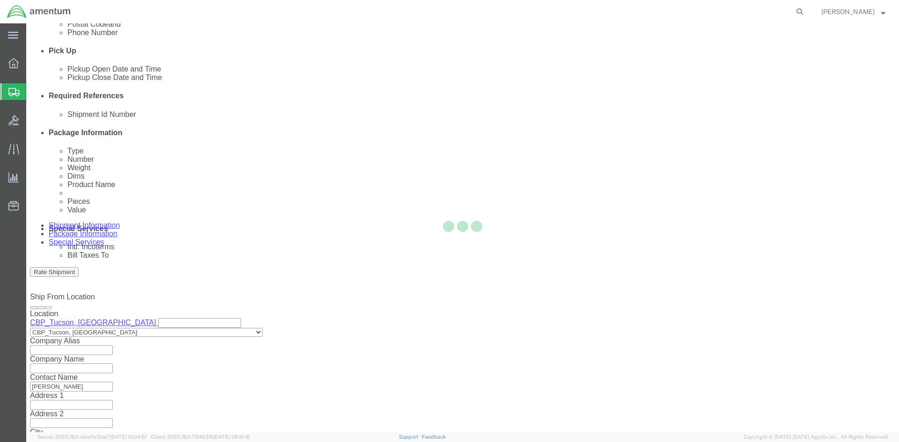  Describe the element at coordinates (434, 437) in the screenshot. I see `a: Feedback` at that location.